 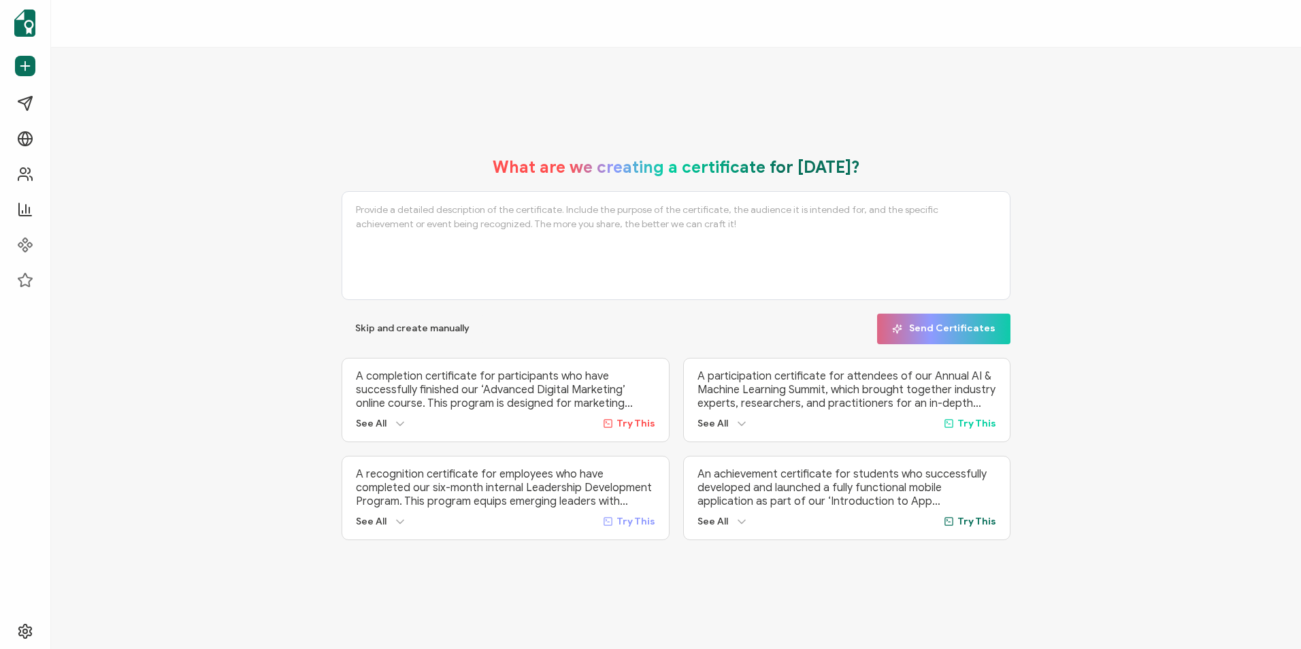 What do you see at coordinates (505, 390) in the screenshot?
I see `p: A completion certificate for participants who have successfully finished our ‘Advanced Digital Ma...` at bounding box center [505, 390].